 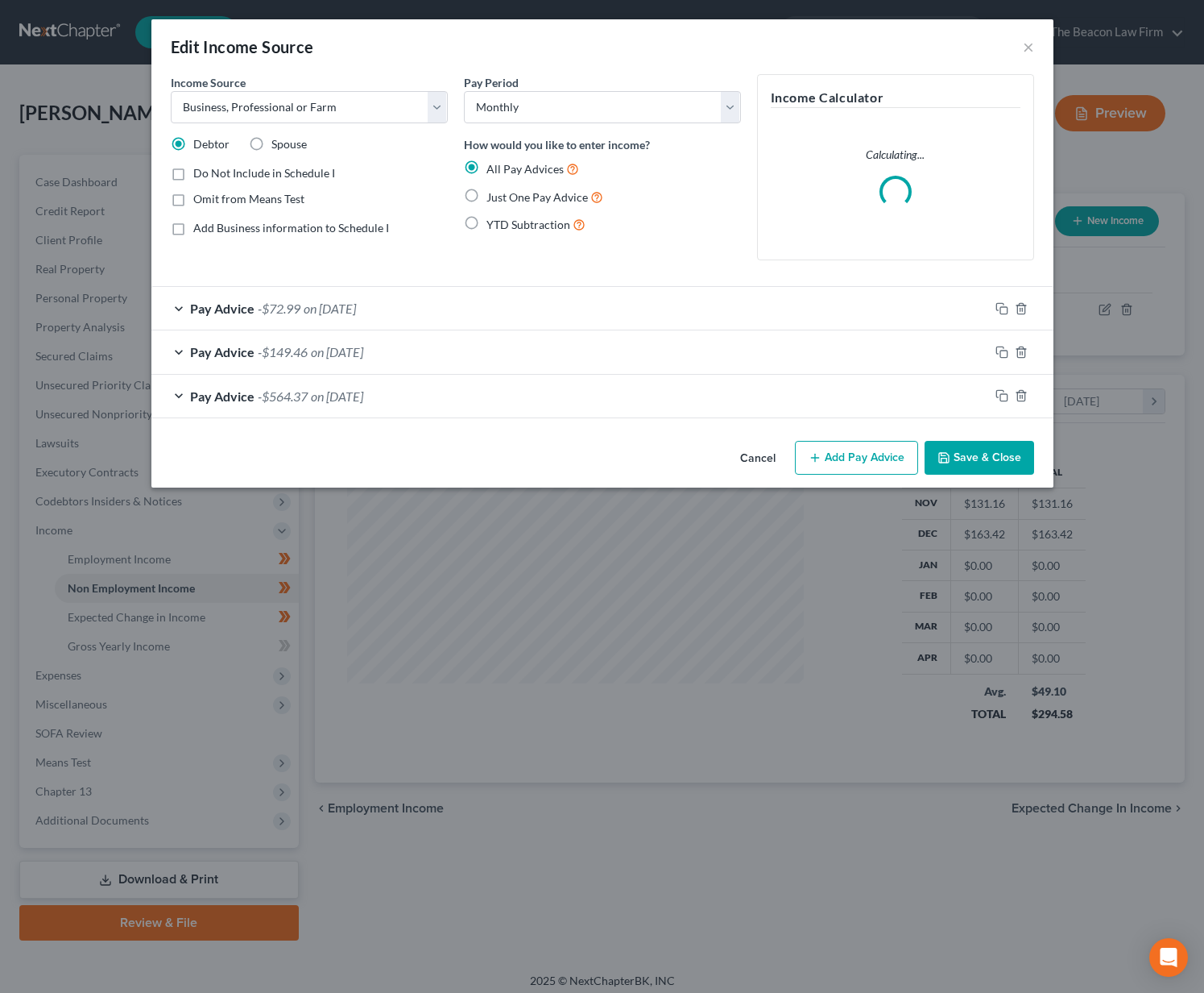 What do you see at coordinates (896, 97) in the screenshot?
I see `h5: Income Calculator` at bounding box center [896, 97].